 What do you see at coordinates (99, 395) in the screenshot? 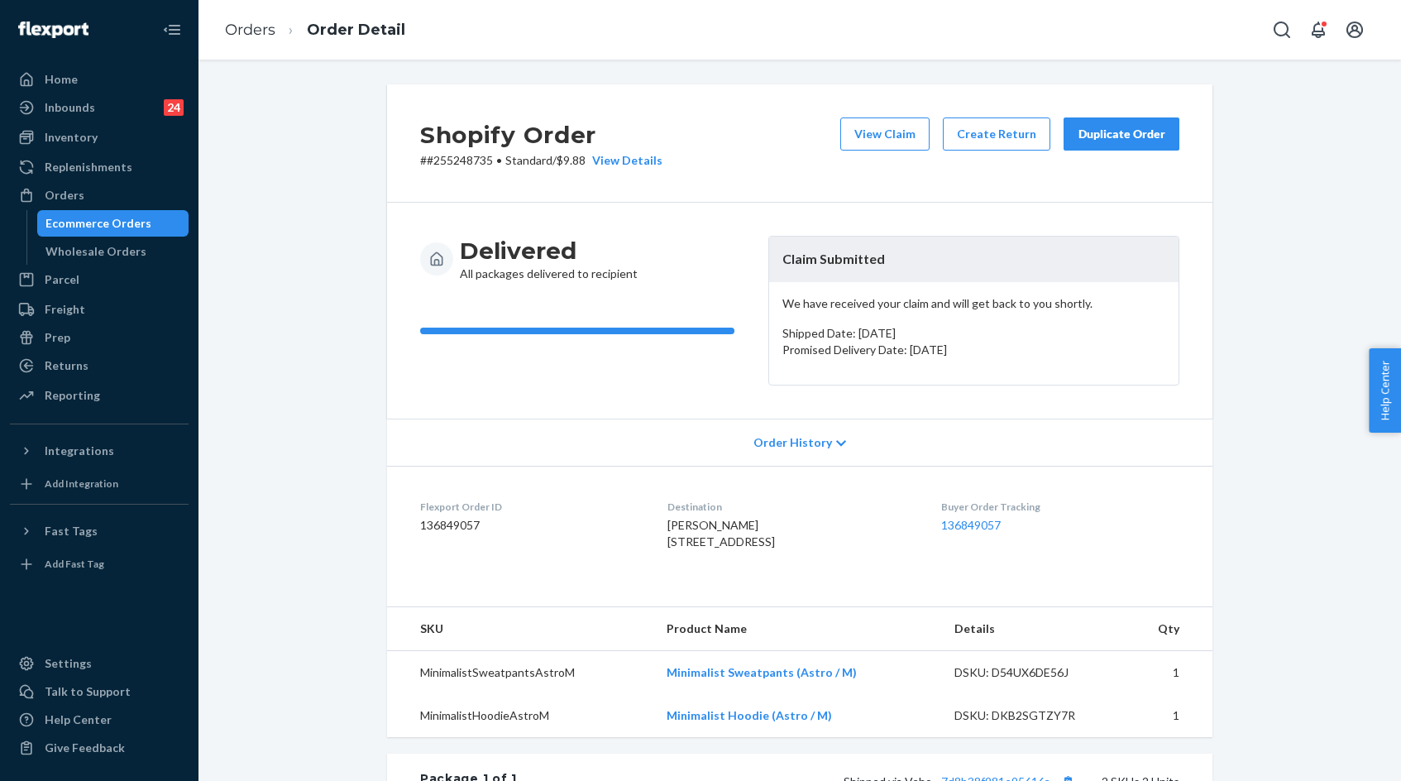
I see `a: Reporting` at bounding box center [99, 395].